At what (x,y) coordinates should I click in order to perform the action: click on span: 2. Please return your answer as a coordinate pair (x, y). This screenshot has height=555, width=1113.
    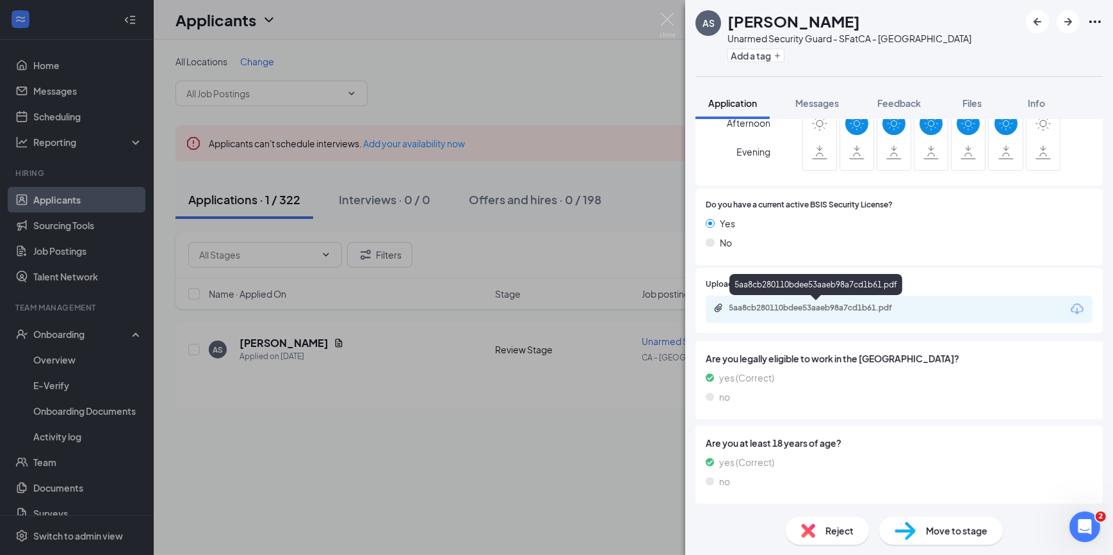
    Looking at the image, I should click on (1100, 517).